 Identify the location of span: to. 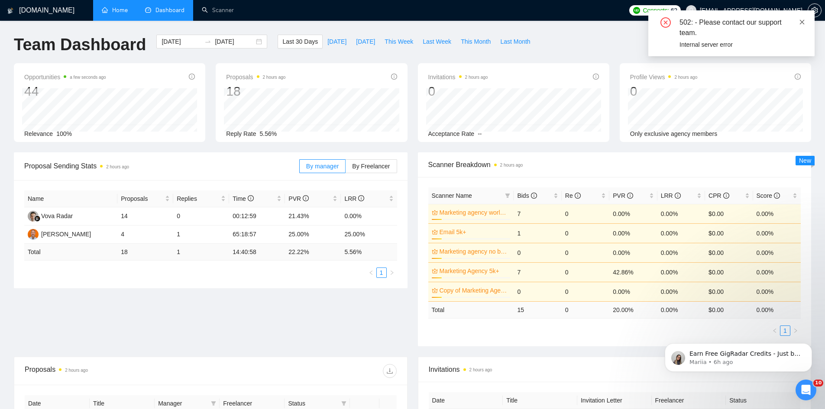
(208, 42).